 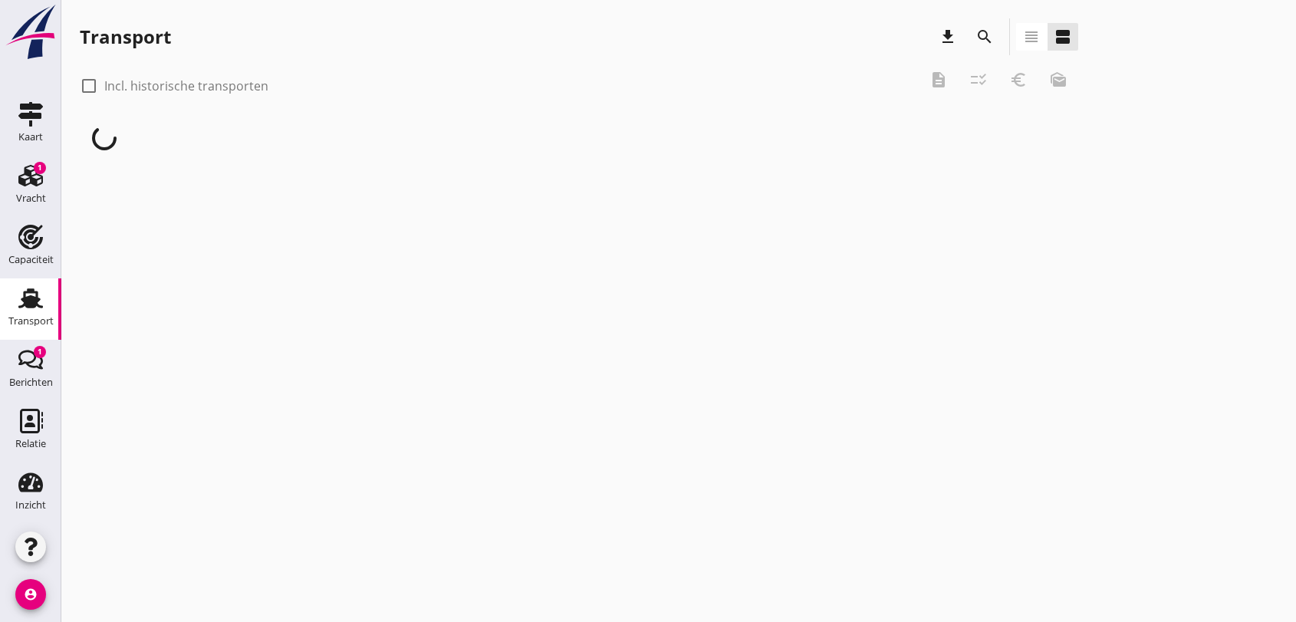 I want to click on div: Inzicht, so click(x=31, y=505).